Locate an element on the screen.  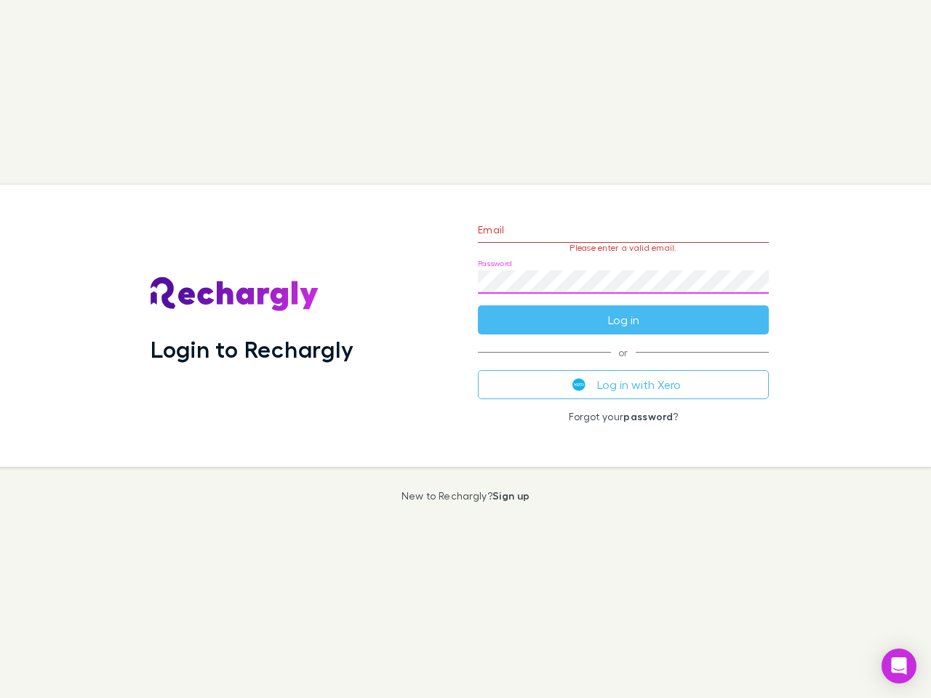
img: Rechargly's Logo is located at coordinates (235, 295).